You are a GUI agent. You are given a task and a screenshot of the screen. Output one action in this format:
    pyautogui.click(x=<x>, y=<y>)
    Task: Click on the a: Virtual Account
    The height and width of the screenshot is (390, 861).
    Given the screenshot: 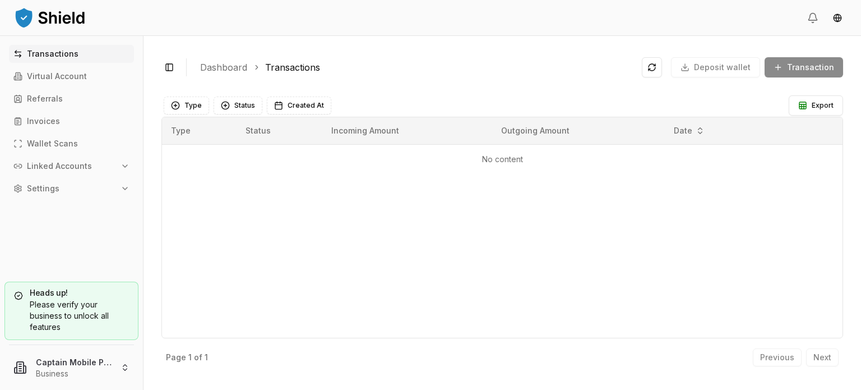 What is the action you would take?
    pyautogui.click(x=71, y=76)
    